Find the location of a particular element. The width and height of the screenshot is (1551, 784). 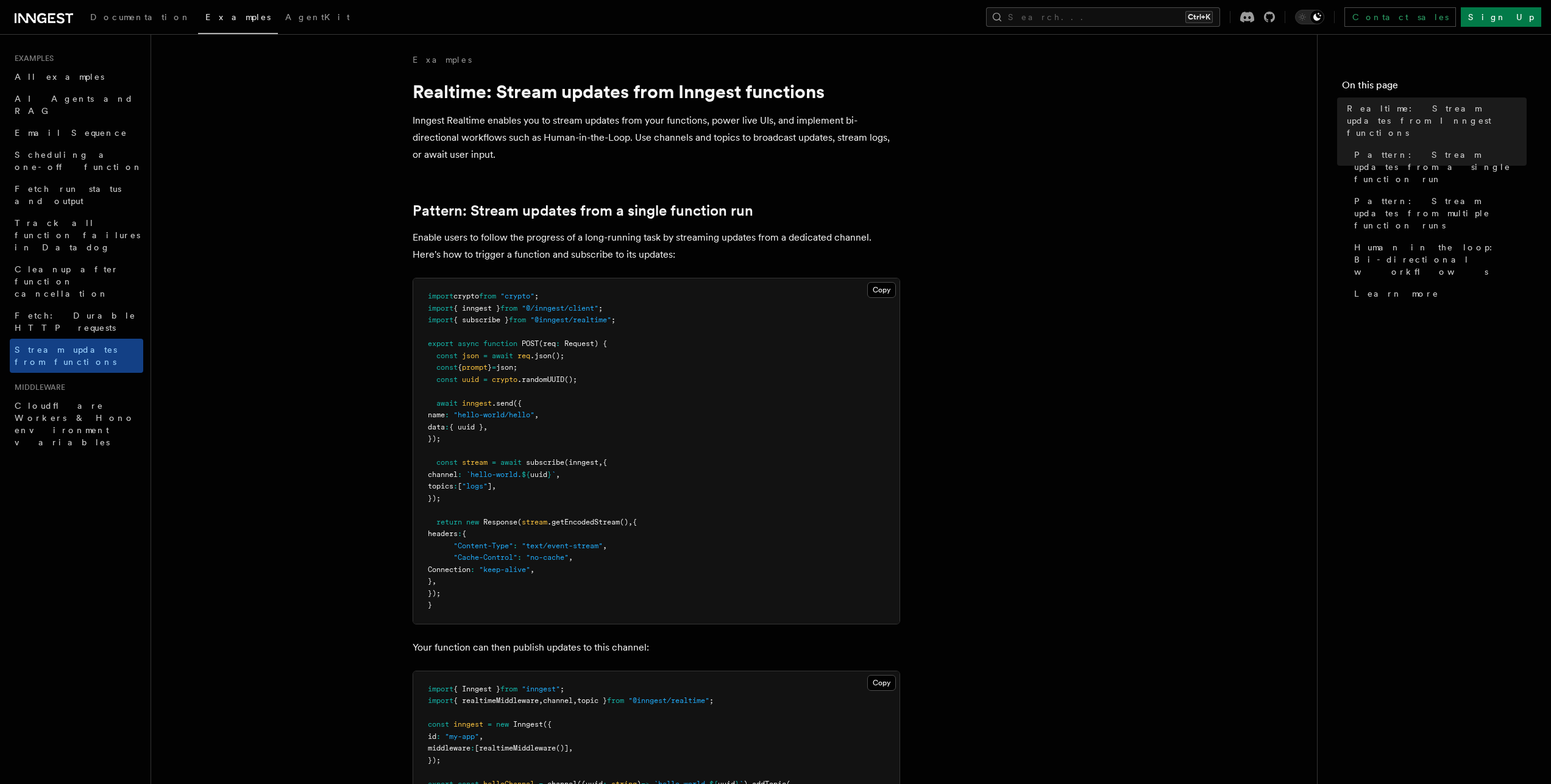

span: AI Agents and RAG is located at coordinates (74, 105).